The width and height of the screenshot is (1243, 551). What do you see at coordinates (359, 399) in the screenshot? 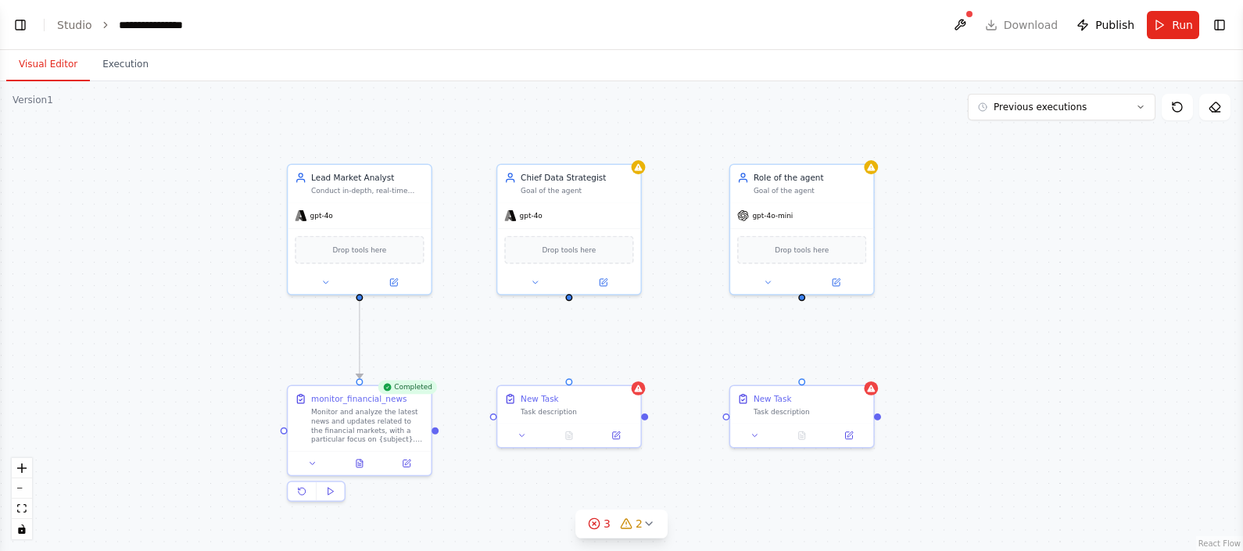
I see `div: monitor_financial_news` at bounding box center [359, 399].